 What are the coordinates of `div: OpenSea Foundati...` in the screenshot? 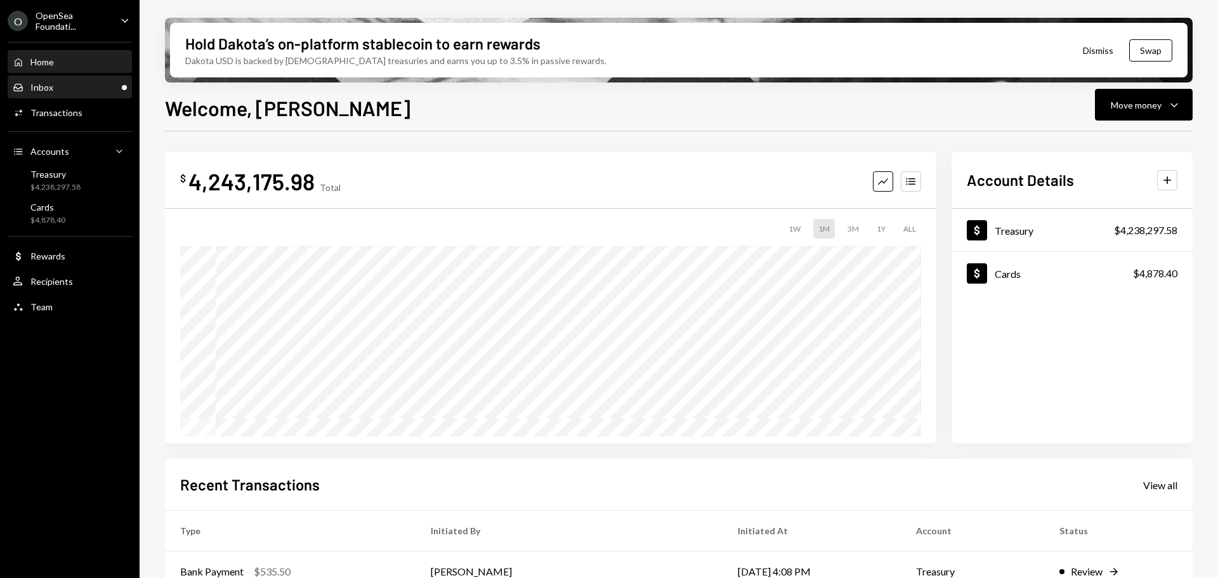 It's located at (73, 21).